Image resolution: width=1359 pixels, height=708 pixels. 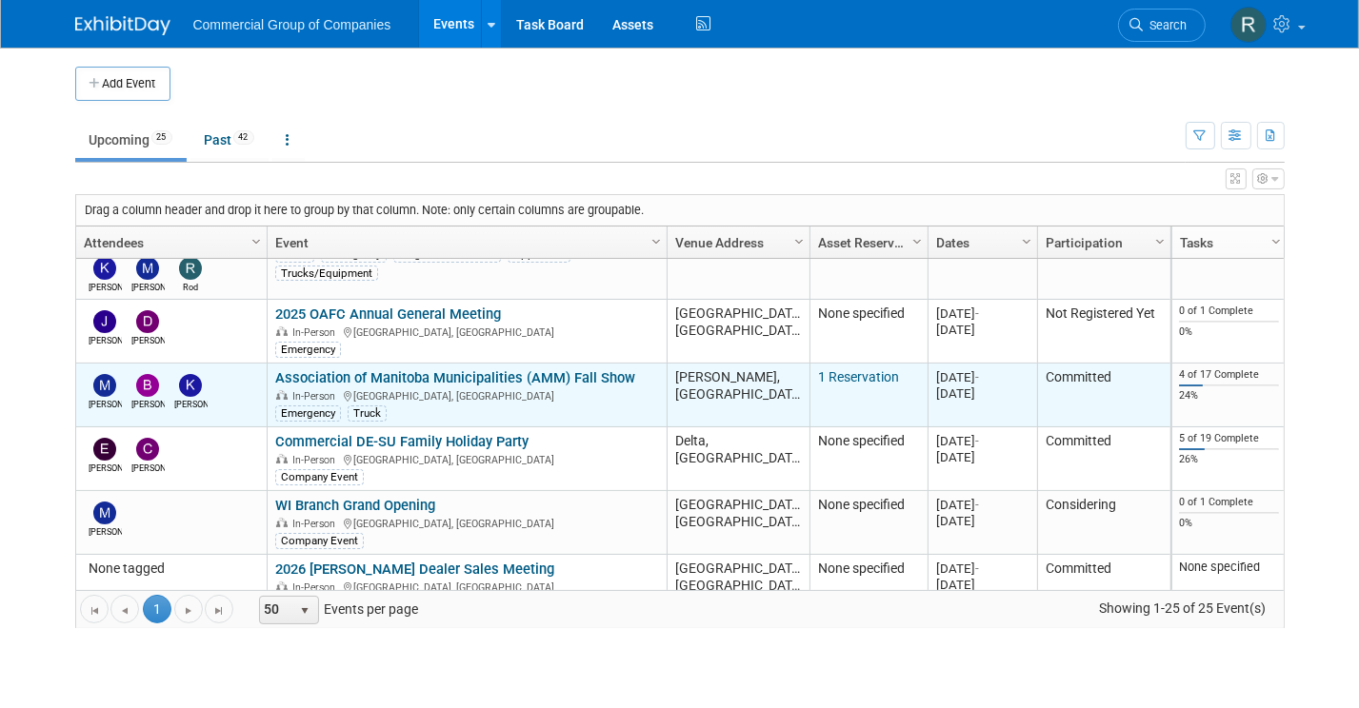 What do you see at coordinates (125, 611) in the screenshot?
I see `span: Go to the previous page` at bounding box center [125, 611].